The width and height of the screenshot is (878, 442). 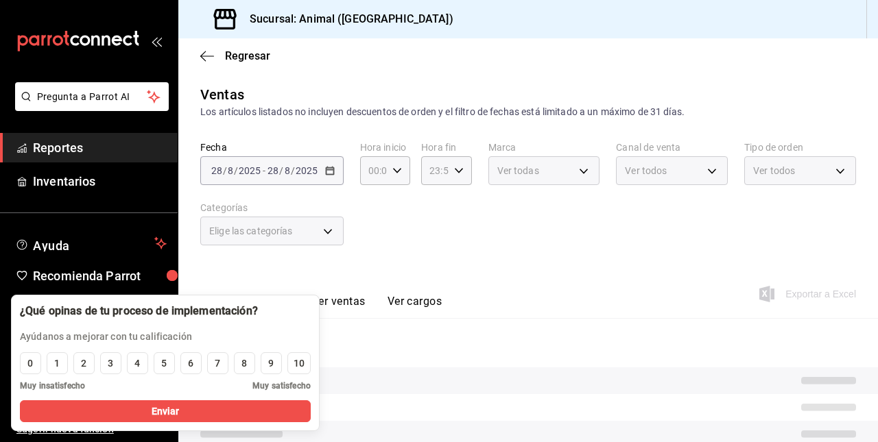 I want to click on button: 5, so click(x=164, y=363).